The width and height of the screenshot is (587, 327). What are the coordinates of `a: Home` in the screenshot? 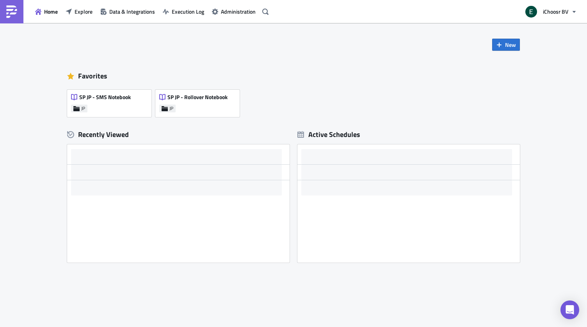 It's located at (46, 11).